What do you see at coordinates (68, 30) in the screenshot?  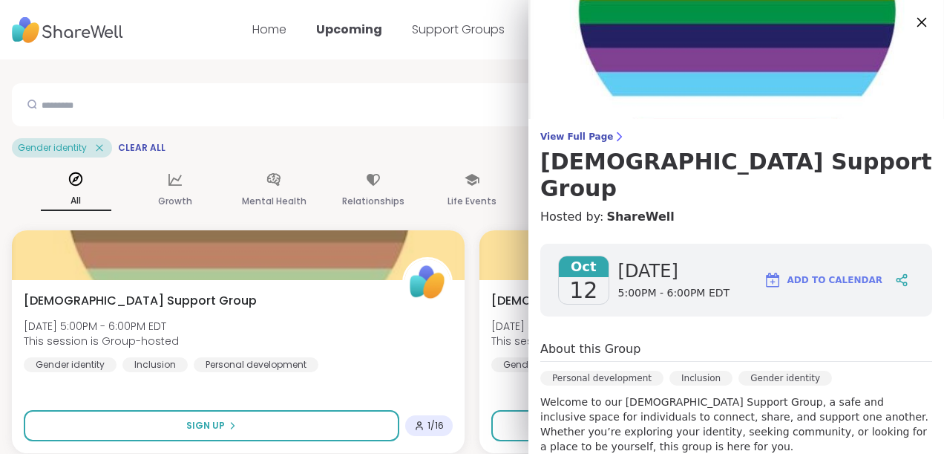 I see `img: ShareWell Nav Logo` at bounding box center [68, 30].